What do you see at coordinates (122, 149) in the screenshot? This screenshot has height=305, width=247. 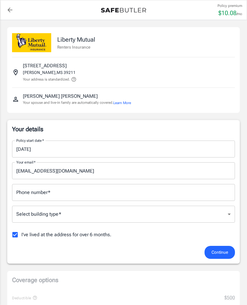 I see `input: Choose date, selected date is Oct 12, 2025` at bounding box center [122, 149].